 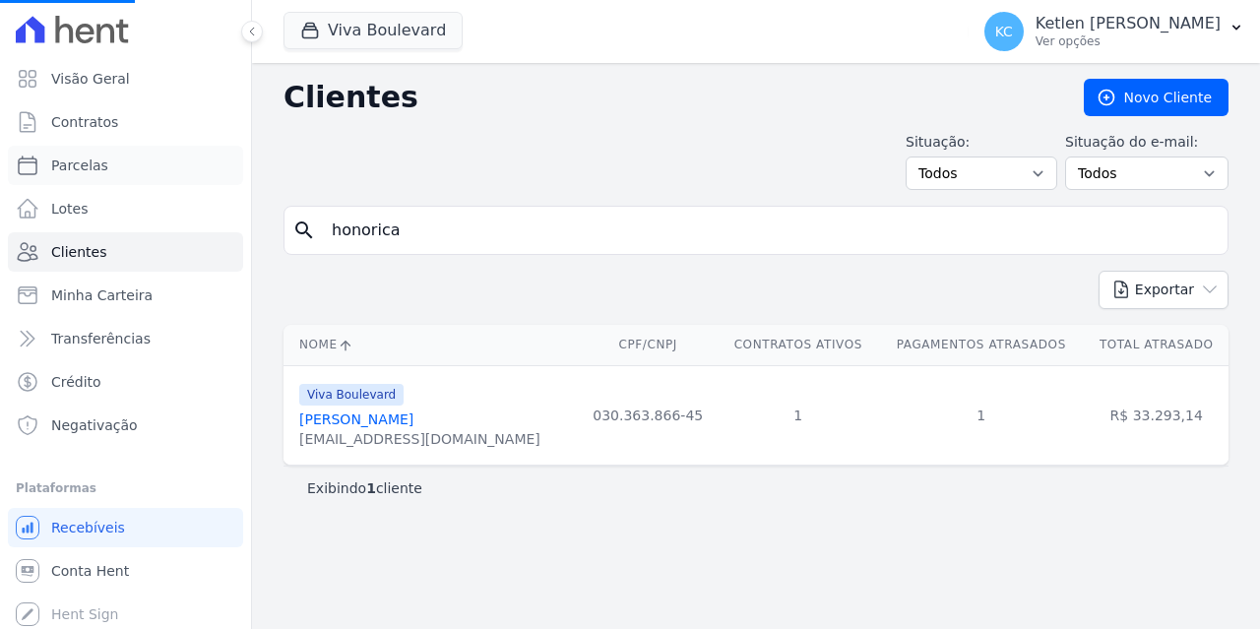 What do you see at coordinates (70, 209) in the screenshot?
I see `span: Lotes` at bounding box center [70, 209].